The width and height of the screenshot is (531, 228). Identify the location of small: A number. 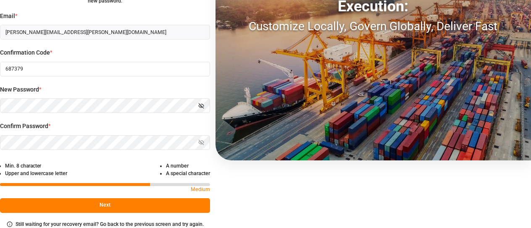
(177, 166).